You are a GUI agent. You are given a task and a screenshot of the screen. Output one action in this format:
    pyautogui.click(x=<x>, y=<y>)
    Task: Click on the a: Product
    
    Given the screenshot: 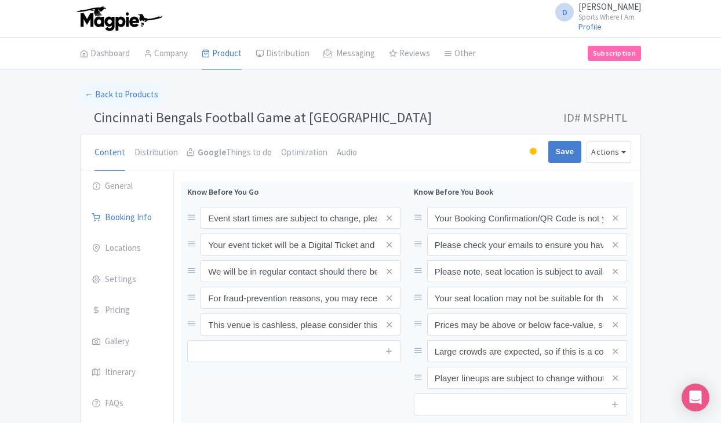 What is the action you would take?
    pyautogui.click(x=221, y=54)
    